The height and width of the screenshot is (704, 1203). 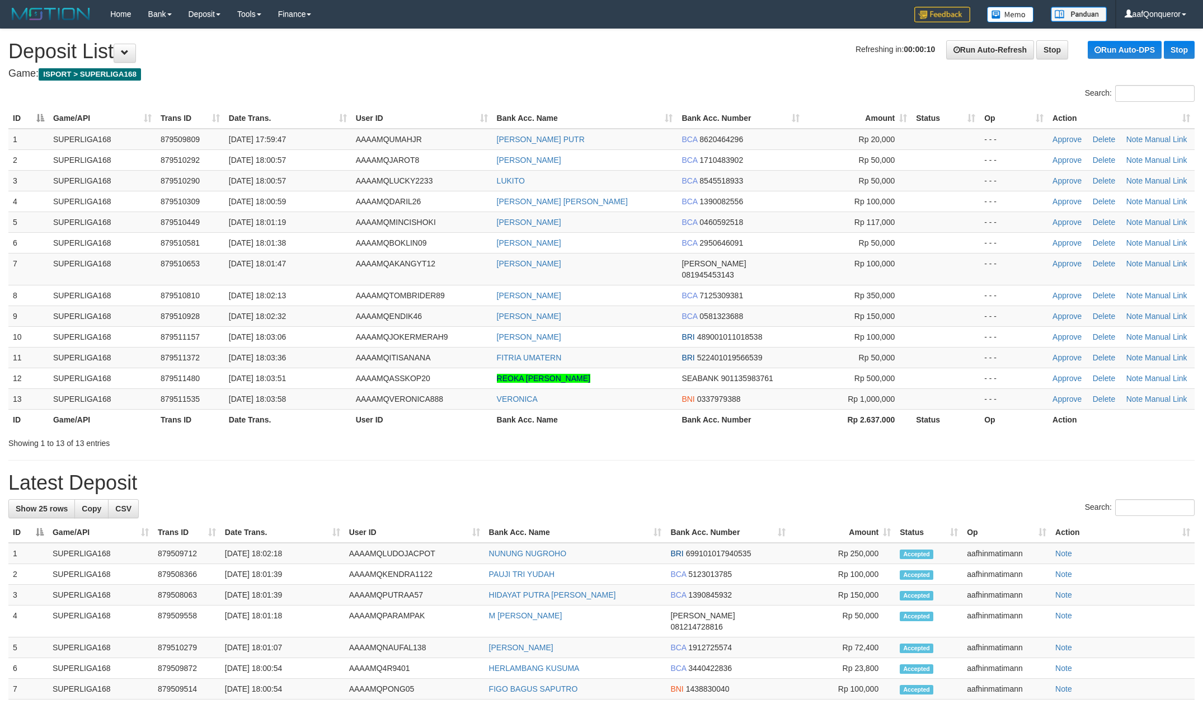 I want to click on th: Date Trans., so click(x=288, y=419).